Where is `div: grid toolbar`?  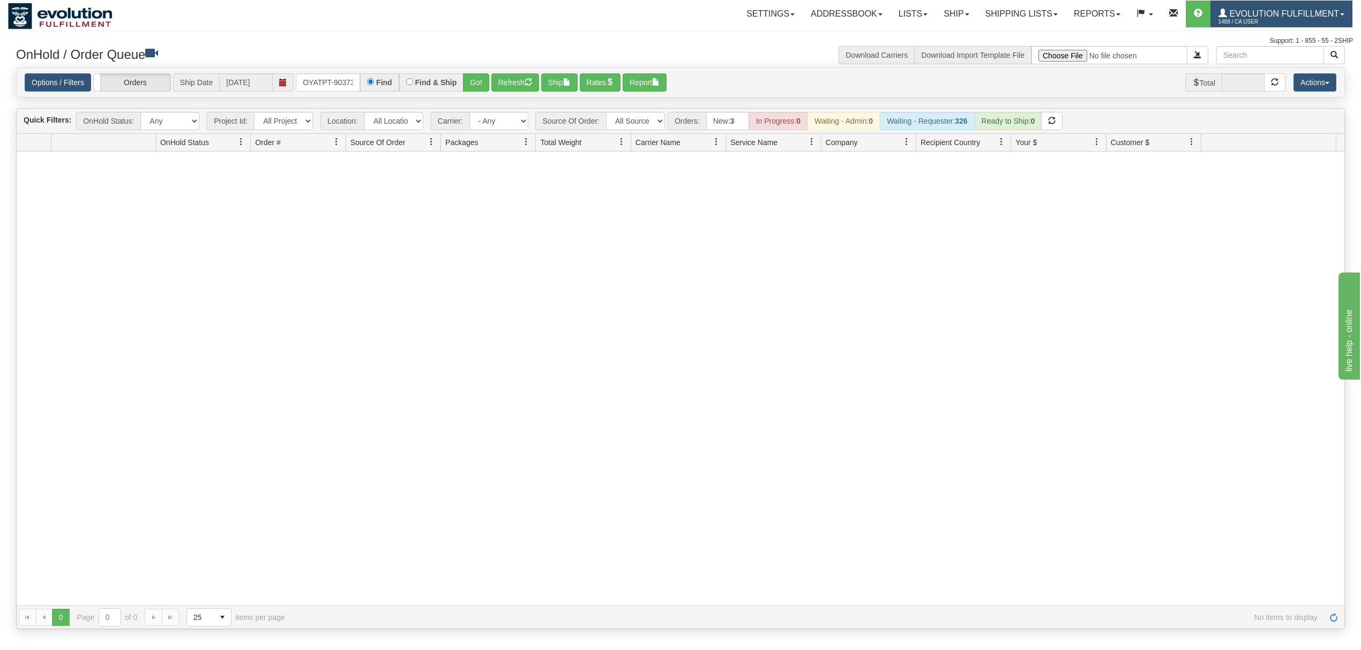 div: grid toolbar is located at coordinates (680, 121).